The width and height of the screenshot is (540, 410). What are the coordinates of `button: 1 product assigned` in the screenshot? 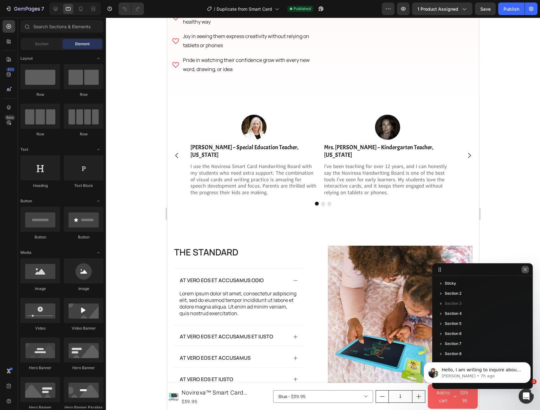 It's located at (442, 9).